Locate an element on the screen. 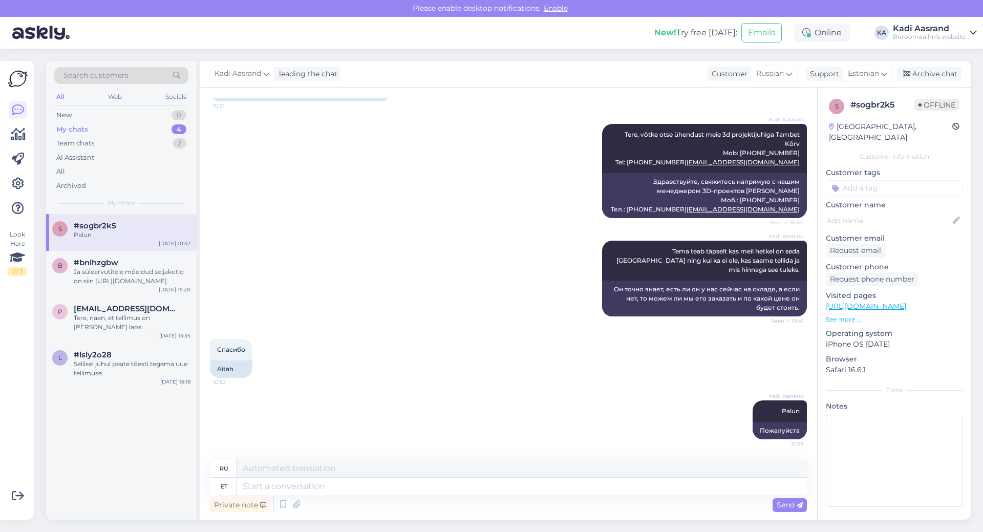 The width and height of the screenshot is (983, 532). span: Palun is located at coordinates (790, 410).